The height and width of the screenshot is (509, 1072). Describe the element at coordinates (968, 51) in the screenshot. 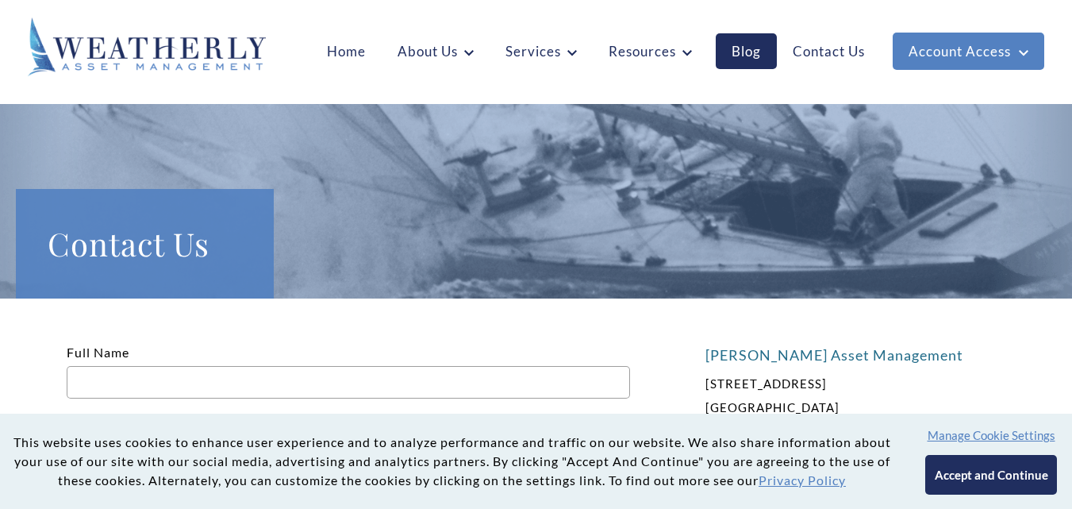

I see `a: Account Access` at that location.